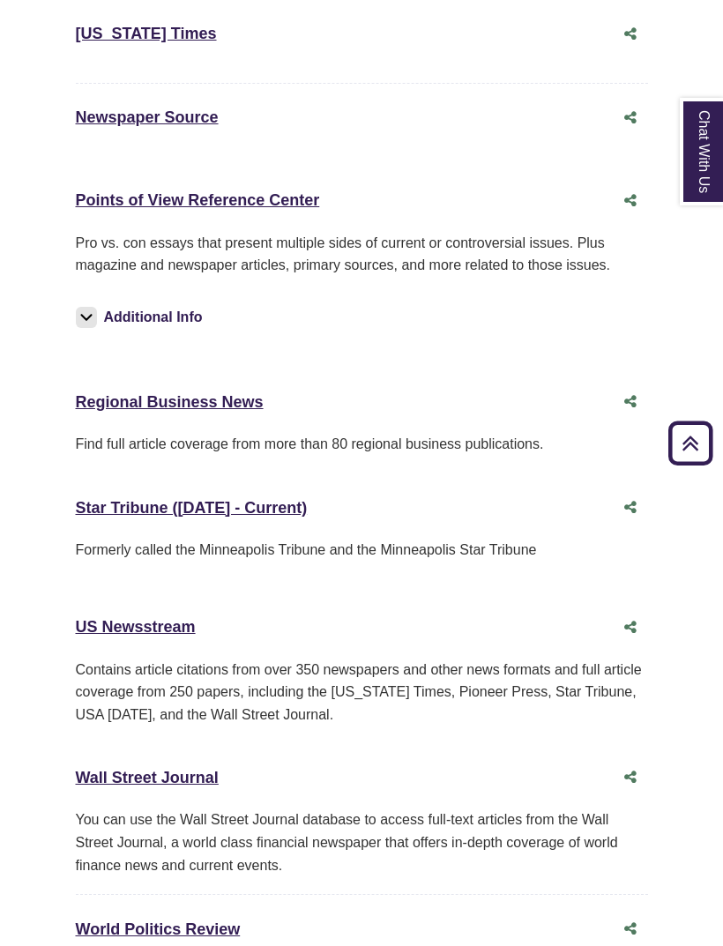 Image resolution: width=723 pixels, height=946 pixels. I want to click on div: Contains article citations from over 350 newspapers and other news formats and full article cover..., so click(361, 692).